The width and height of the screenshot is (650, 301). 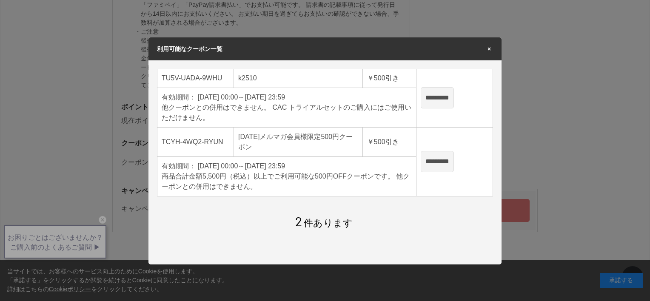 I want to click on td: TU5V-UADA-9WHU, so click(x=196, y=78).